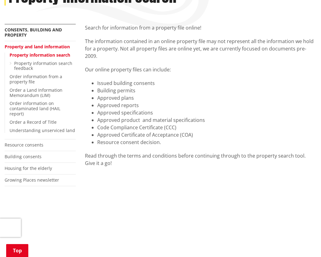 The image size is (321, 257). I want to click on li: Approved specifications, so click(207, 113).